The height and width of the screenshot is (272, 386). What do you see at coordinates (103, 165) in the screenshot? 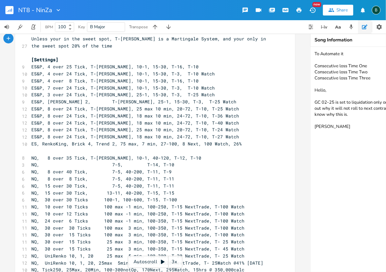
I see `span: NQ, 7-5, T-14, T-10` at bounding box center [103, 165].